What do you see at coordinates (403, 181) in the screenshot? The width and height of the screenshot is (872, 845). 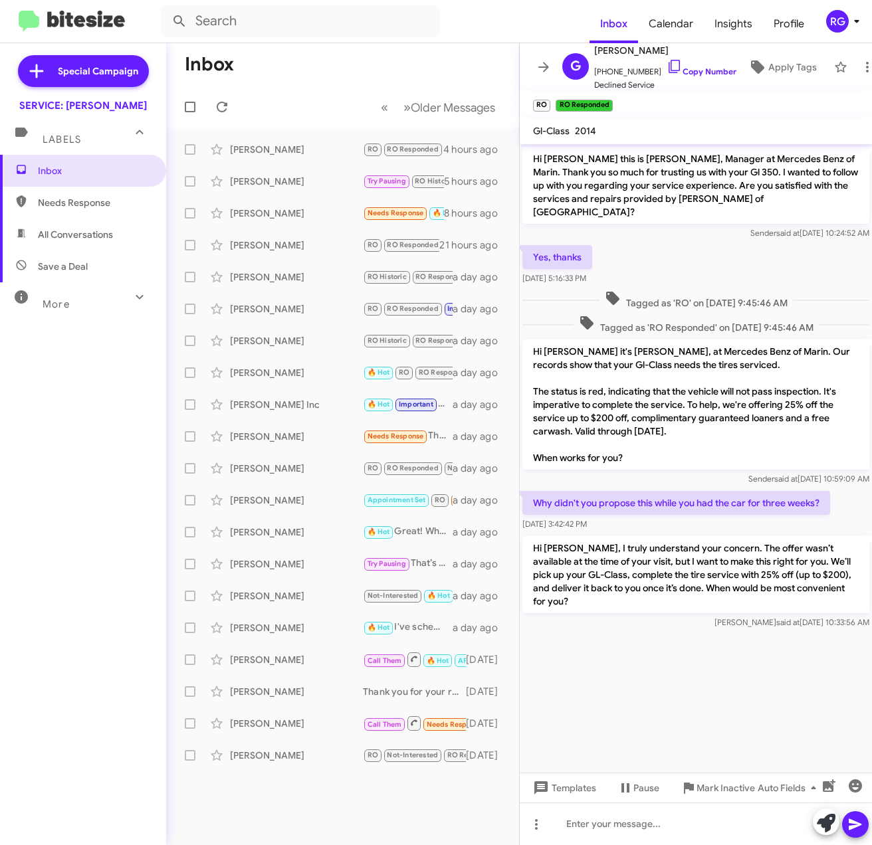 I see `div: Need to earn the money.` at bounding box center [403, 181].